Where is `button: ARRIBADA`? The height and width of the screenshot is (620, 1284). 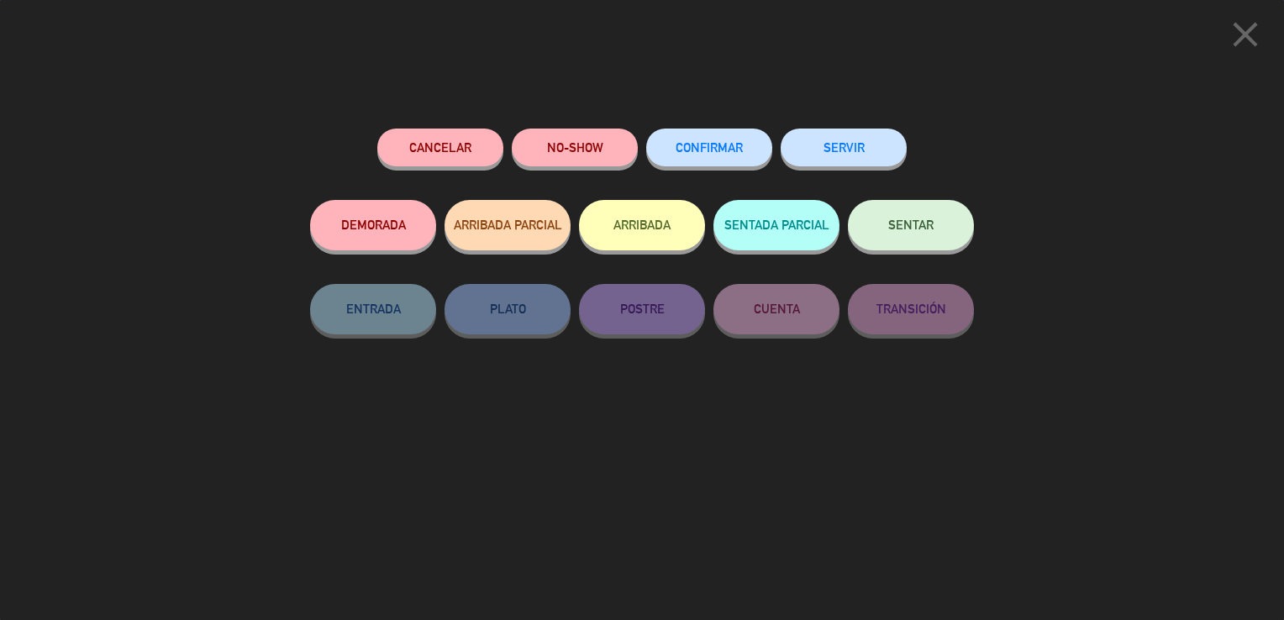 button: ARRIBADA is located at coordinates (642, 225).